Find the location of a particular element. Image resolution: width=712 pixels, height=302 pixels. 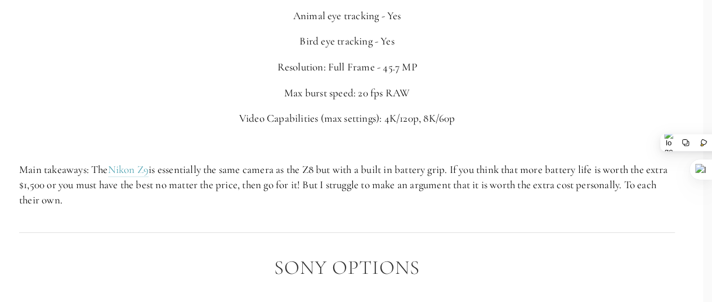

a: Nikon Z9 is located at coordinates (128, 169).